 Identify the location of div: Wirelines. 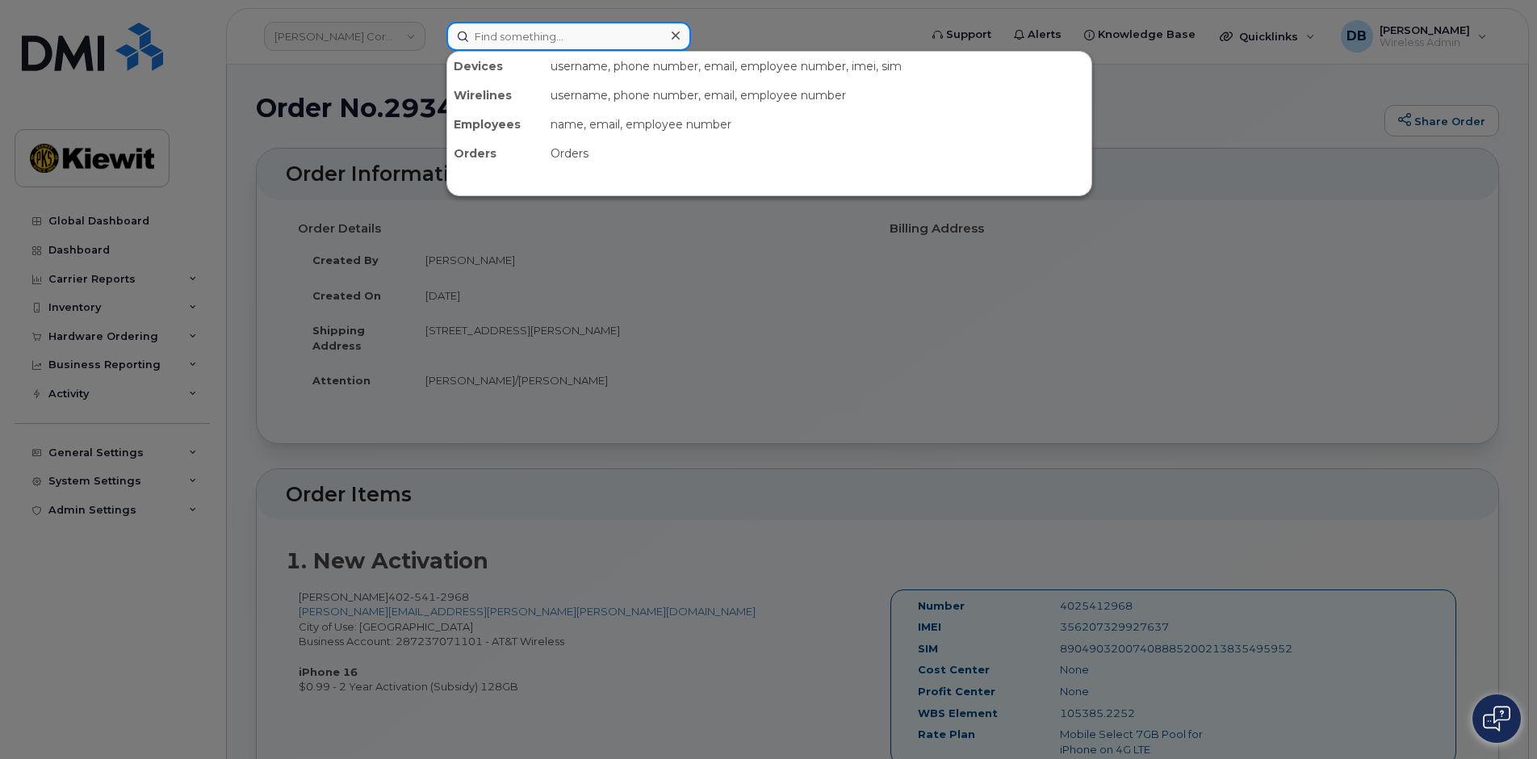
(496, 95).